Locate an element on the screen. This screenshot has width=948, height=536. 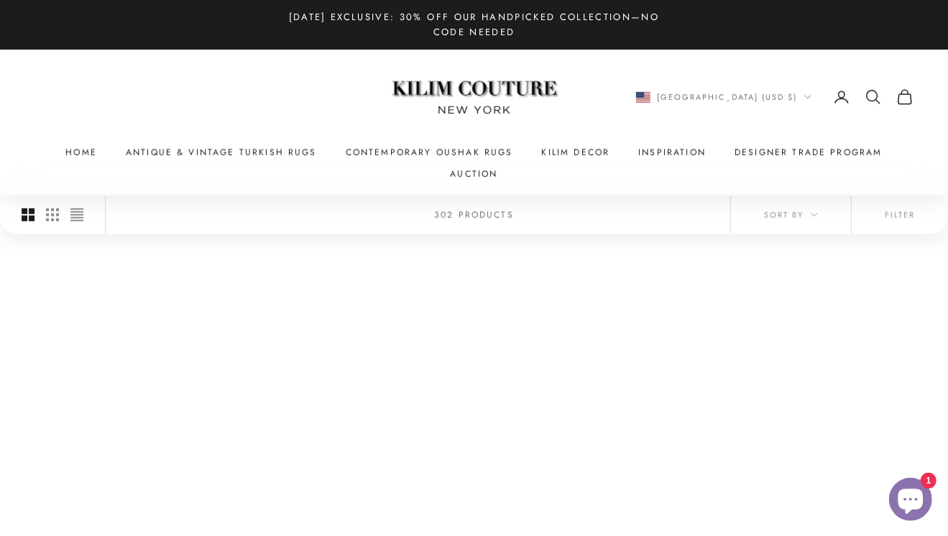
p: 302 products is located at coordinates (473, 215).